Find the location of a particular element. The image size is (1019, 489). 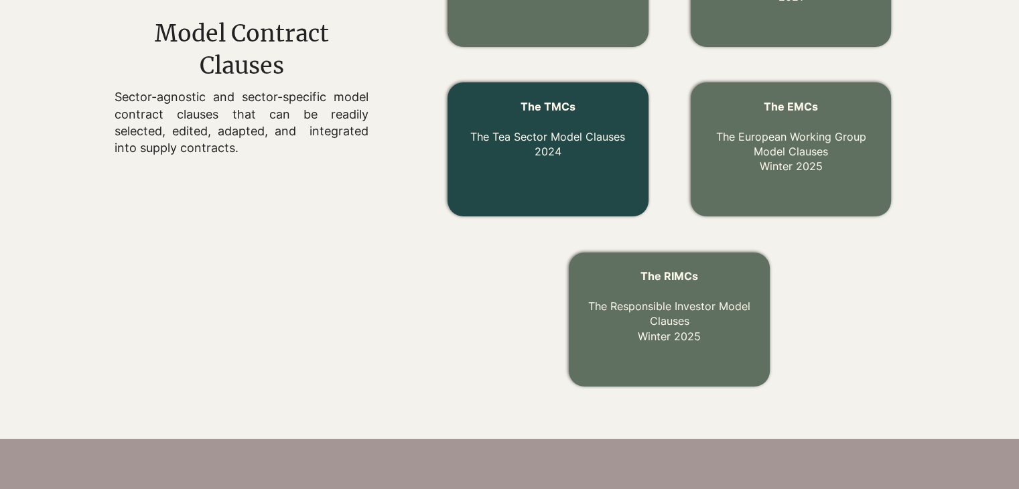

span: The RIMCs is located at coordinates (670, 276).